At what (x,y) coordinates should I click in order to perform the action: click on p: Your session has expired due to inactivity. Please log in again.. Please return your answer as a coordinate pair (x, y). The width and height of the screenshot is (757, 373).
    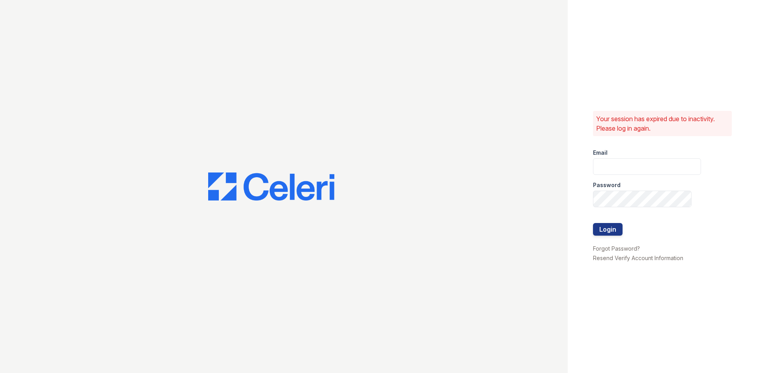
    Looking at the image, I should click on (662, 123).